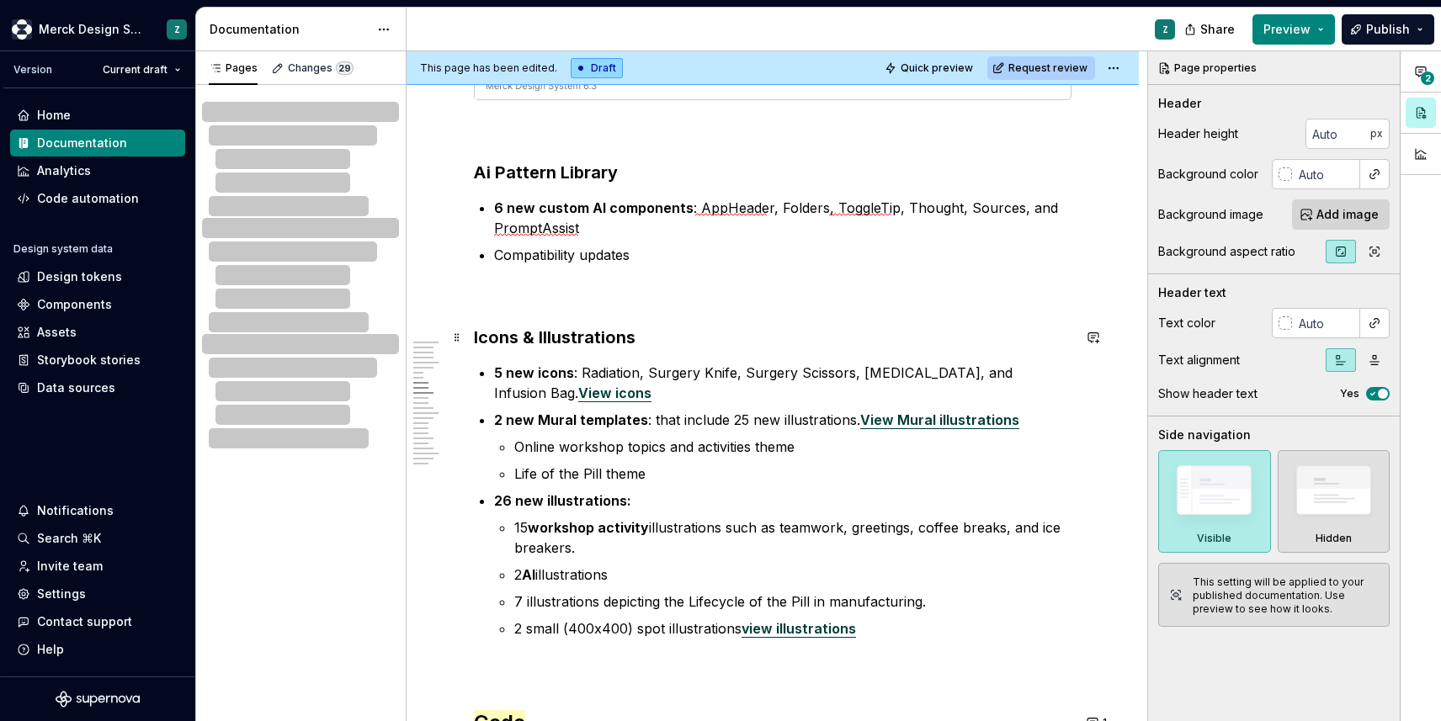  Describe the element at coordinates (1210, 29) in the screenshot. I see `button: Share` at that location.